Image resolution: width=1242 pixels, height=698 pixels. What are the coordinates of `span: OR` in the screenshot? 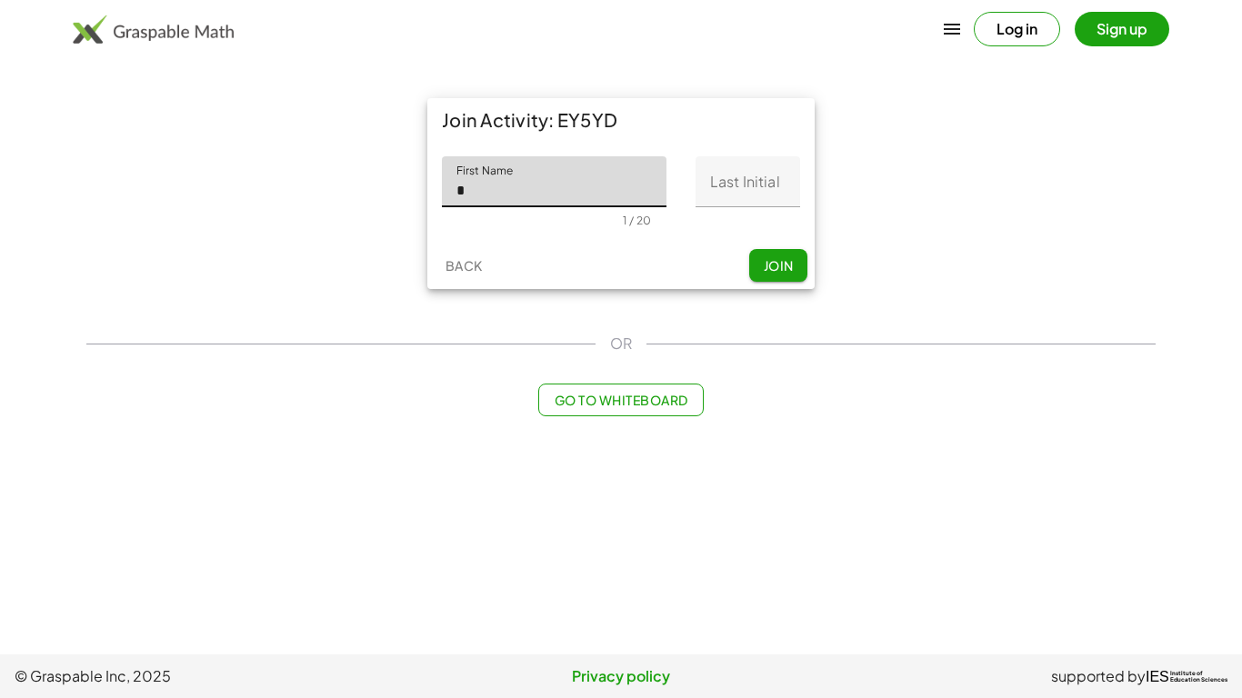 It's located at (621, 344).